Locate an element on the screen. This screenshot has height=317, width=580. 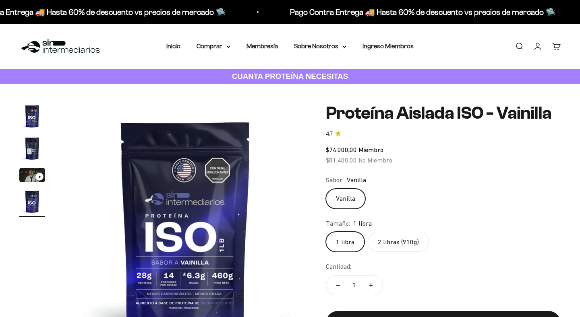
legend: Tamaño: is located at coordinates (338, 224).